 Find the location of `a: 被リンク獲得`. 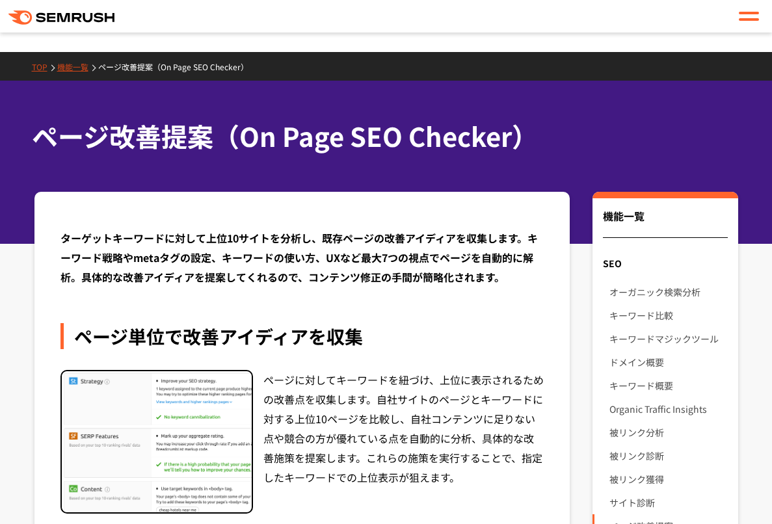

a: 被リンク獲得 is located at coordinates (668, 479).